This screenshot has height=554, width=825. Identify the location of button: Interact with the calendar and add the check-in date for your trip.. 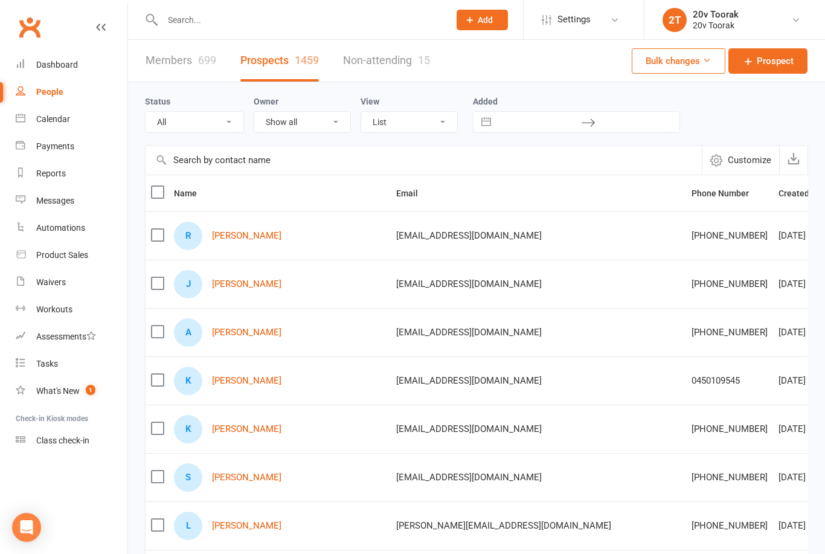
(486, 122).